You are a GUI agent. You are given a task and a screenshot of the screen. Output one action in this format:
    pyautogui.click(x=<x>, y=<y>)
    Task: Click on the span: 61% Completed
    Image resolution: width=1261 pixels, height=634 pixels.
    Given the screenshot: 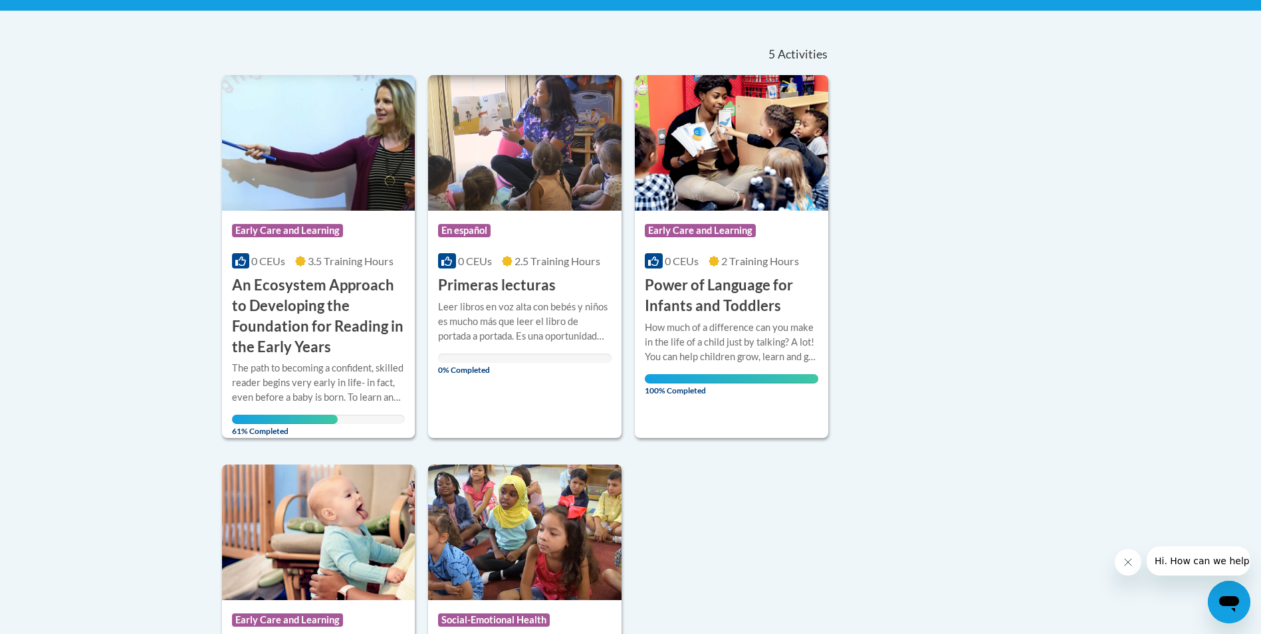 What is the action you would take?
    pyautogui.click(x=284, y=425)
    